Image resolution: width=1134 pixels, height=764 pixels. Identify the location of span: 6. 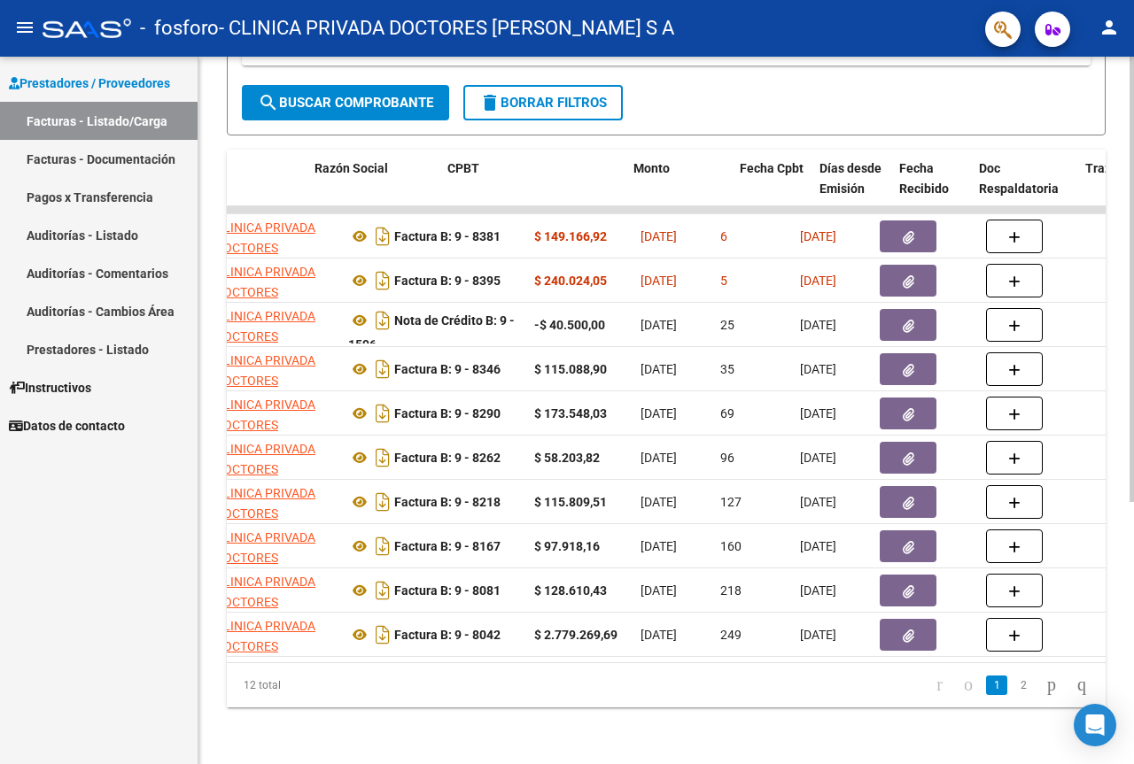
(724, 236).